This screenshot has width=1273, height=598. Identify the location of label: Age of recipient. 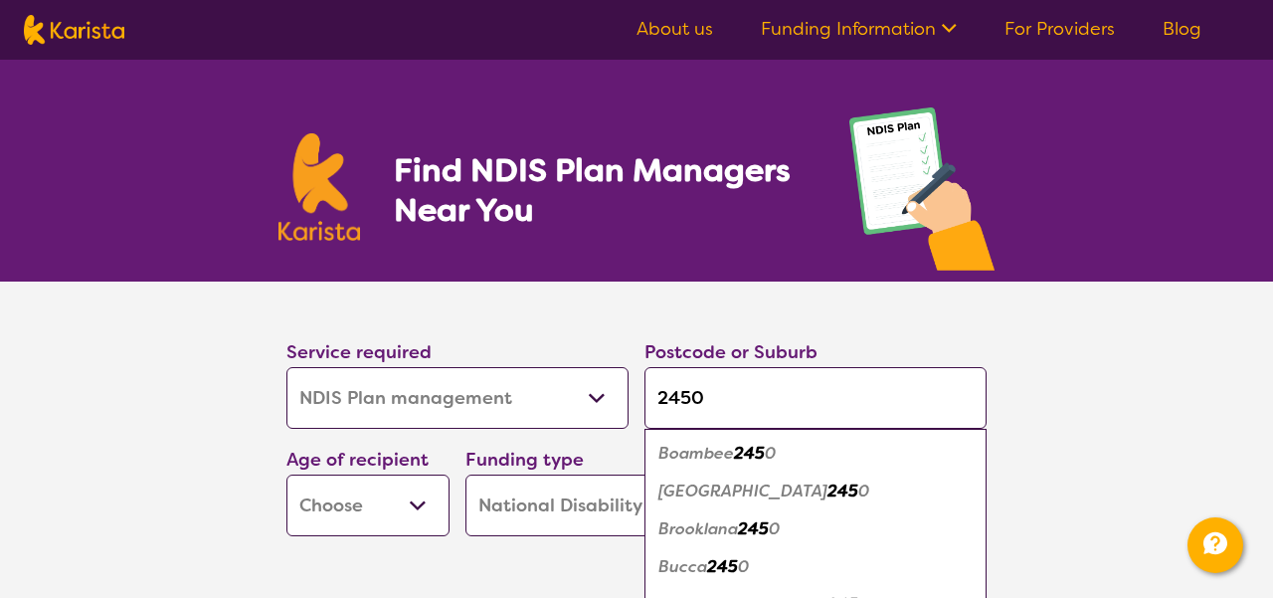
(357, 459).